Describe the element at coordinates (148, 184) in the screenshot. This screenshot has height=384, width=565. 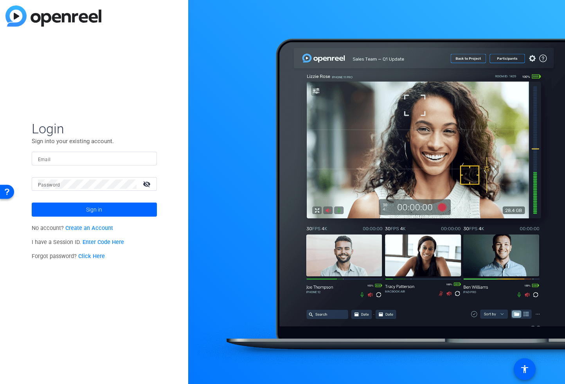
I see `mat-icon: visibility_off` at that location.